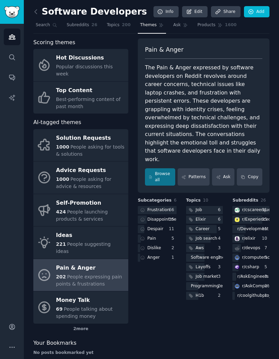 Image resolution: width=279 pixels, height=359 pixels. Describe the element at coordinates (195, 12) in the screenshot. I see `a: Edit` at that location.